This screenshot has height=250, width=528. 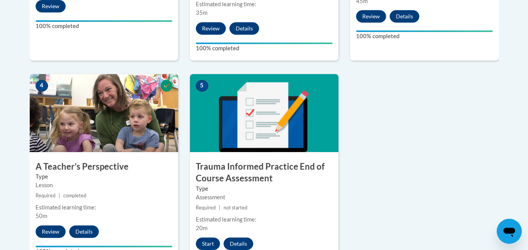 What do you see at coordinates (42, 86) in the screenshot?
I see `span: 4` at bounding box center [42, 86].